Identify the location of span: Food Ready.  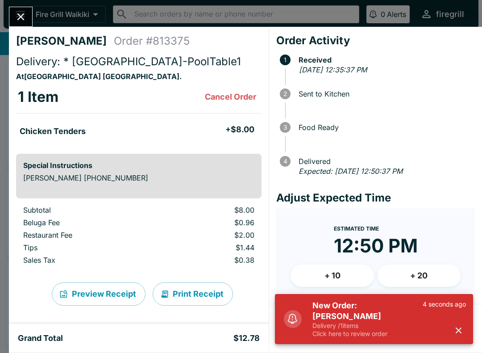
(384, 127).